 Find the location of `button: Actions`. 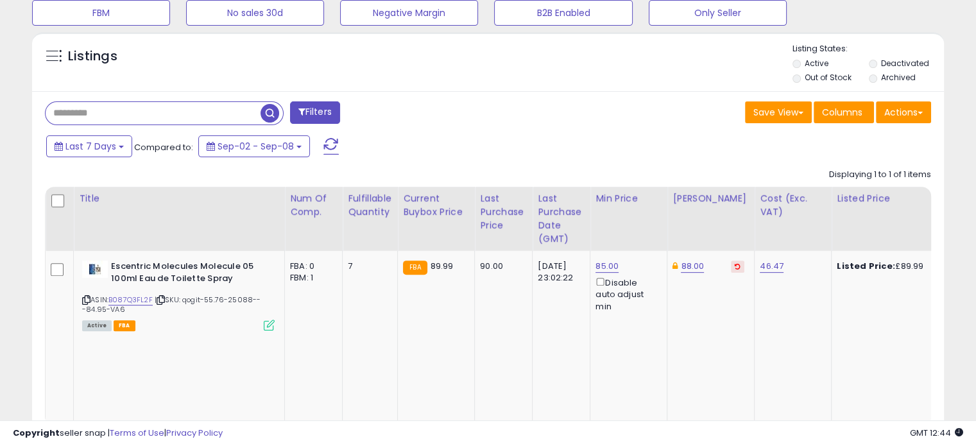

button: Actions is located at coordinates (903, 112).